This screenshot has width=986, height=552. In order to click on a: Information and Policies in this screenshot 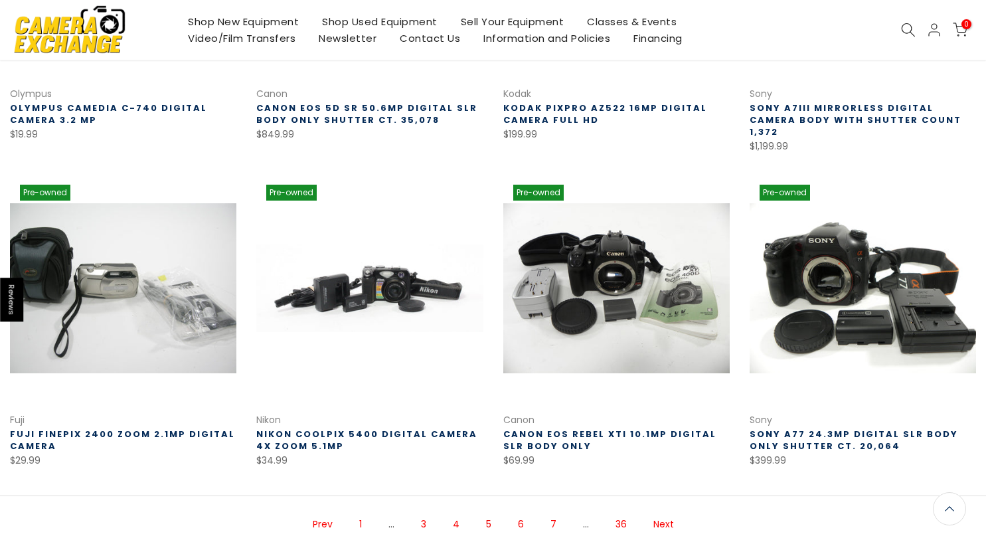, I will do `click(547, 38)`.